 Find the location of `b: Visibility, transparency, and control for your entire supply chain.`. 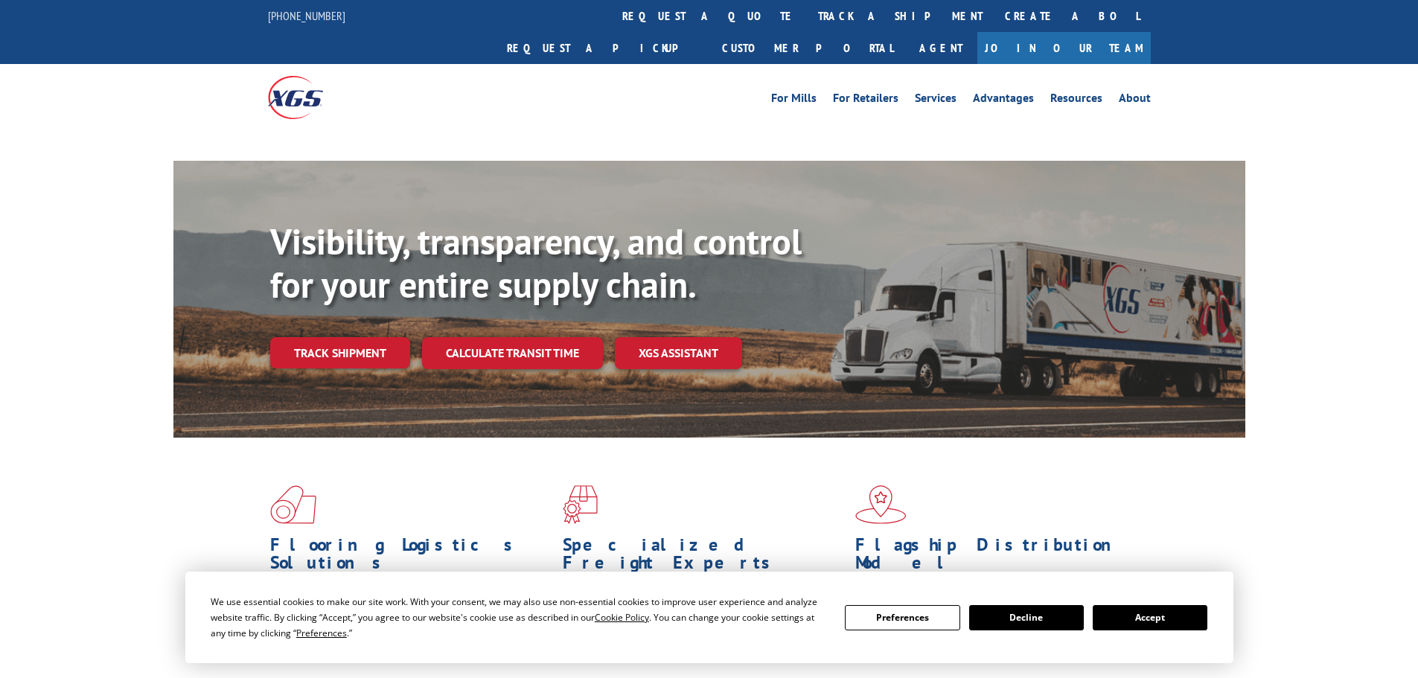

b: Visibility, transparency, and control for your entire supply chain. is located at coordinates (536, 263).